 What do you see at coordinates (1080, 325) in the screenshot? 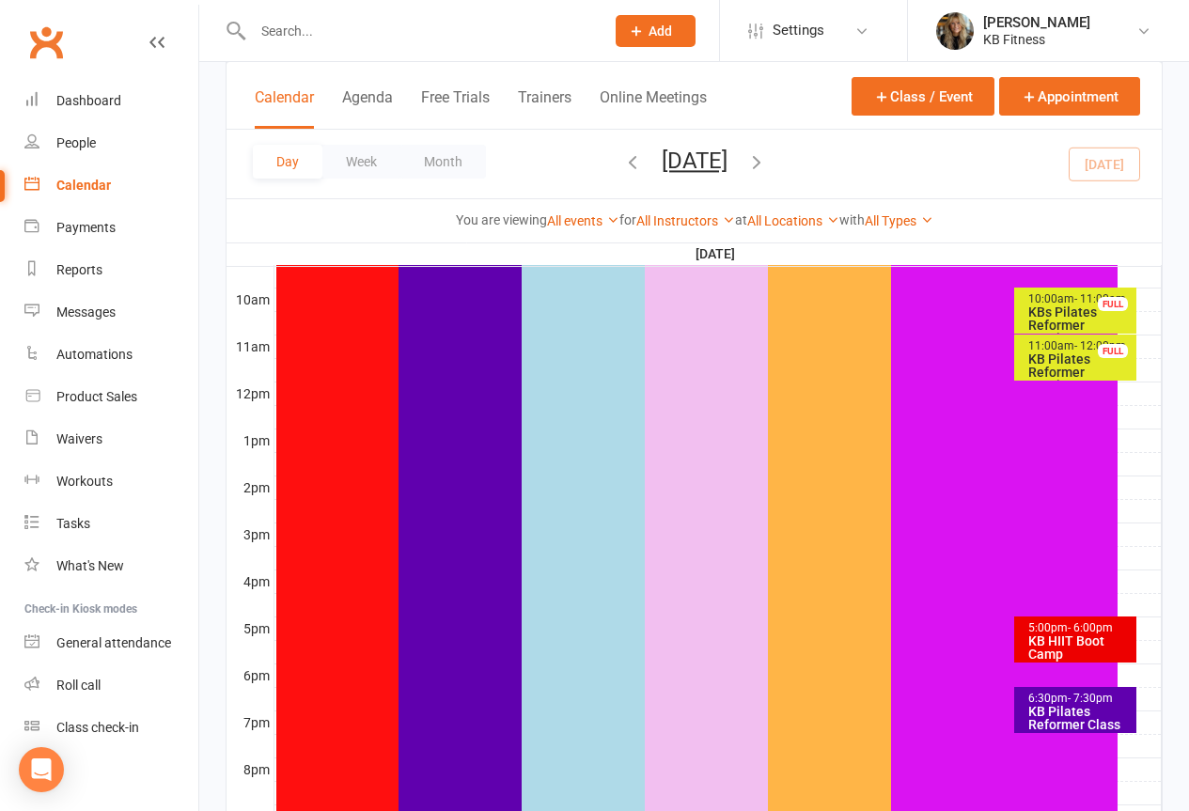
I see `div: KBs Pilates Reformer Session` at bounding box center [1080, 325].